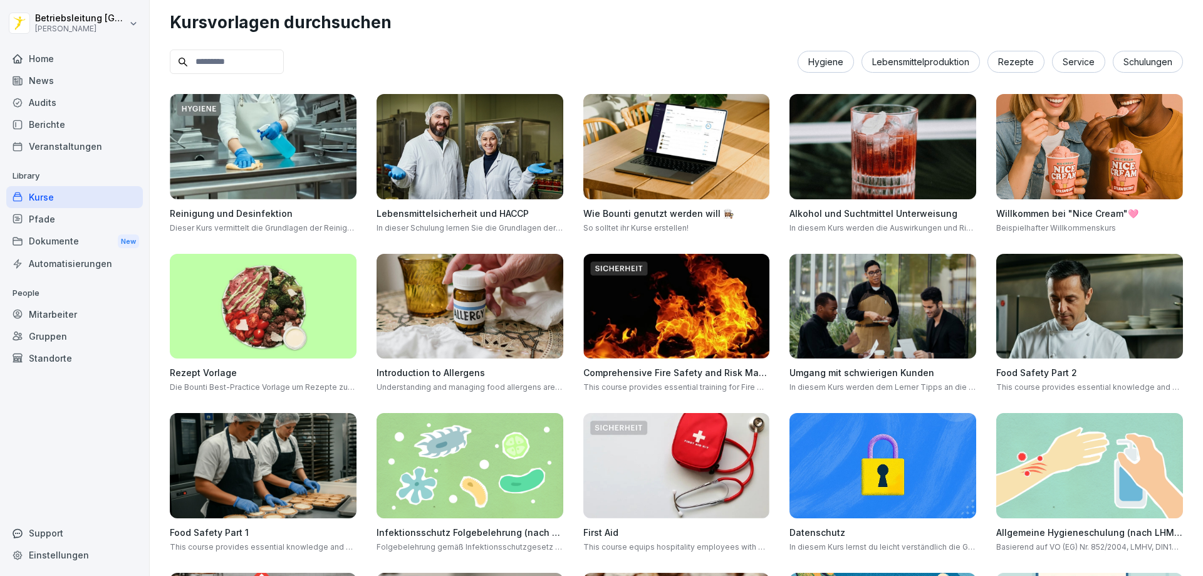 The width and height of the screenshot is (1203, 576). Describe the element at coordinates (470, 532) in the screenshot. I see `h4: Infektionsschutz Folgebelehrung (nach §43 IfSG)` at that location.